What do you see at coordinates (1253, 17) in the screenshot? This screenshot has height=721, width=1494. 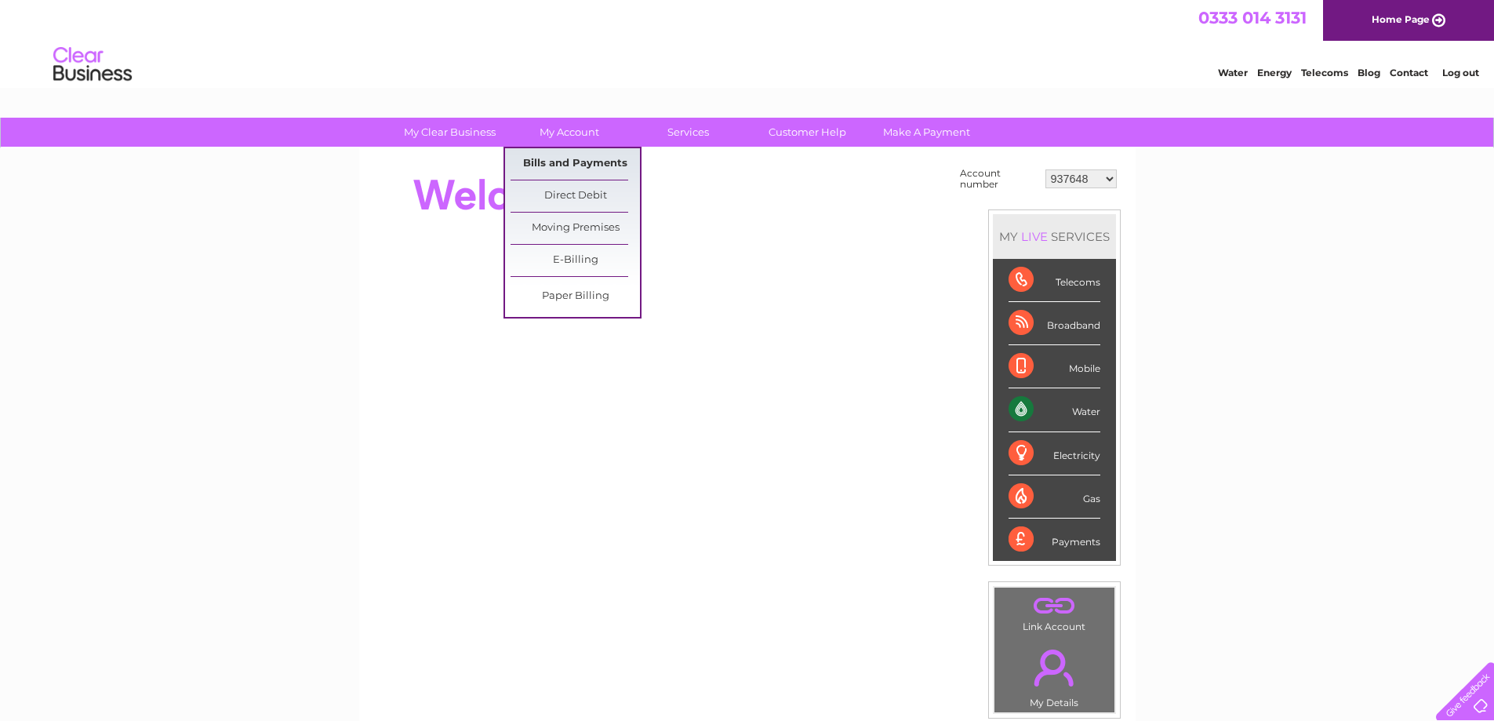 I see `a: 0333 014 3131` at bounding box center [1253, 17].